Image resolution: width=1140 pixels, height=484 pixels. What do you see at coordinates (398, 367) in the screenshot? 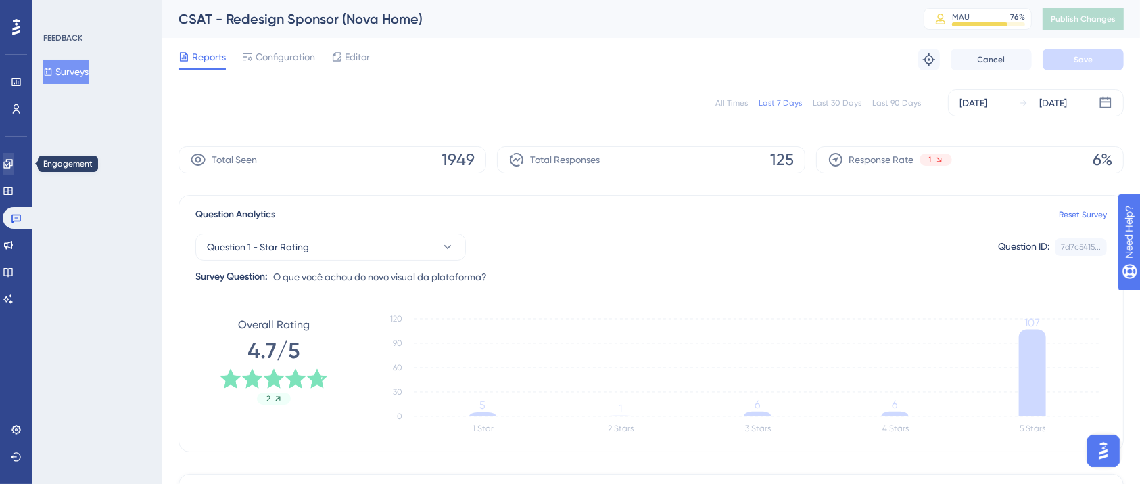
I see `tspan: 60` at bounding box center [398, 367].